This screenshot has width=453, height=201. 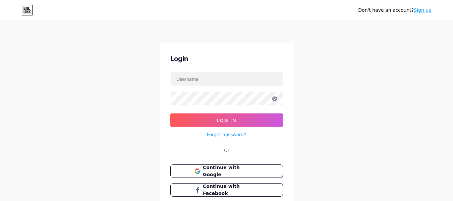 I want to click on a: Sign up, so click(x=422, y=10).